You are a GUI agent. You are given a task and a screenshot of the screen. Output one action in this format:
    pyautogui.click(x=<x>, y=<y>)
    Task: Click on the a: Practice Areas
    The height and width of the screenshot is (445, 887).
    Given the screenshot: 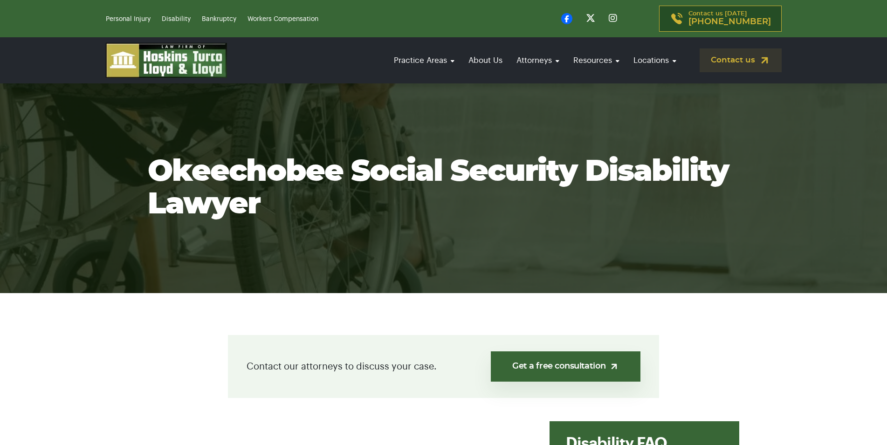 What is the action you would take?
    pyautogui.click(x=424, y=60)
    